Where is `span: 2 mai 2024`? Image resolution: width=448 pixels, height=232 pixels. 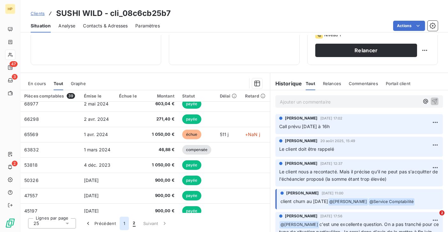 span: 2 mai 2024 is located at coordinates (96, 104).